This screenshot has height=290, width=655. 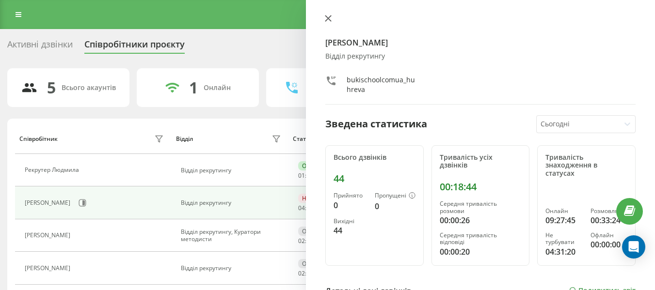 I want to click on div: 00:00:26, so click(x=481, y=221).